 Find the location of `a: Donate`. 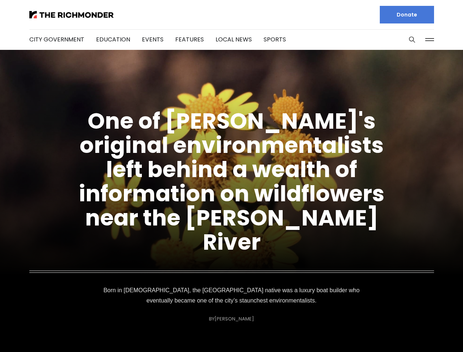

a: Donate is located at coordinates (407, 15).